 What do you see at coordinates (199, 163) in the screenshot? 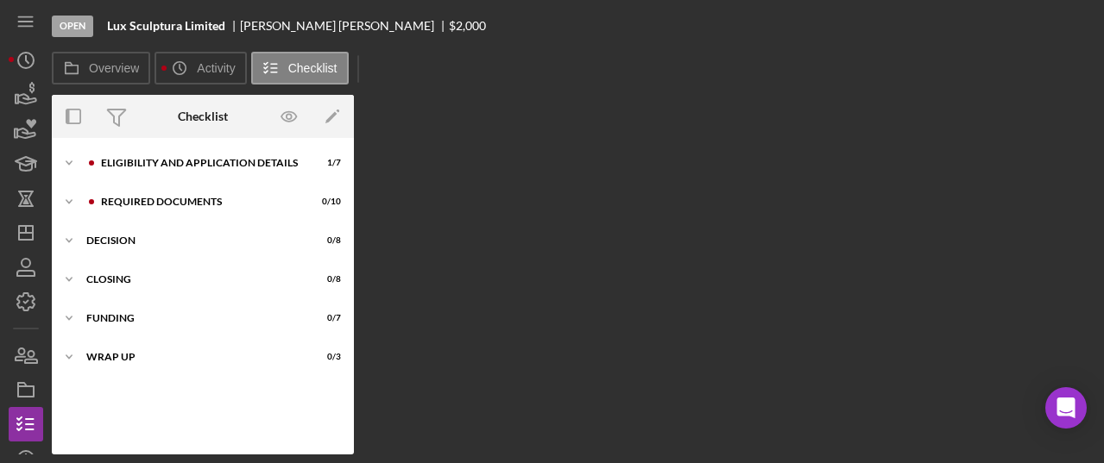
I see `div: Eligibility and Application Details` at bounding box center [199, 163].